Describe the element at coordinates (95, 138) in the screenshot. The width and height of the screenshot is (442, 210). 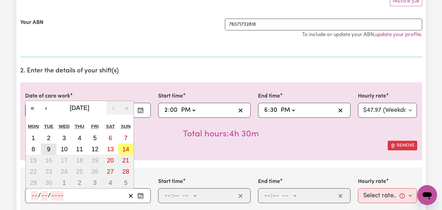
I see `button: September 5, 2025` at that location.